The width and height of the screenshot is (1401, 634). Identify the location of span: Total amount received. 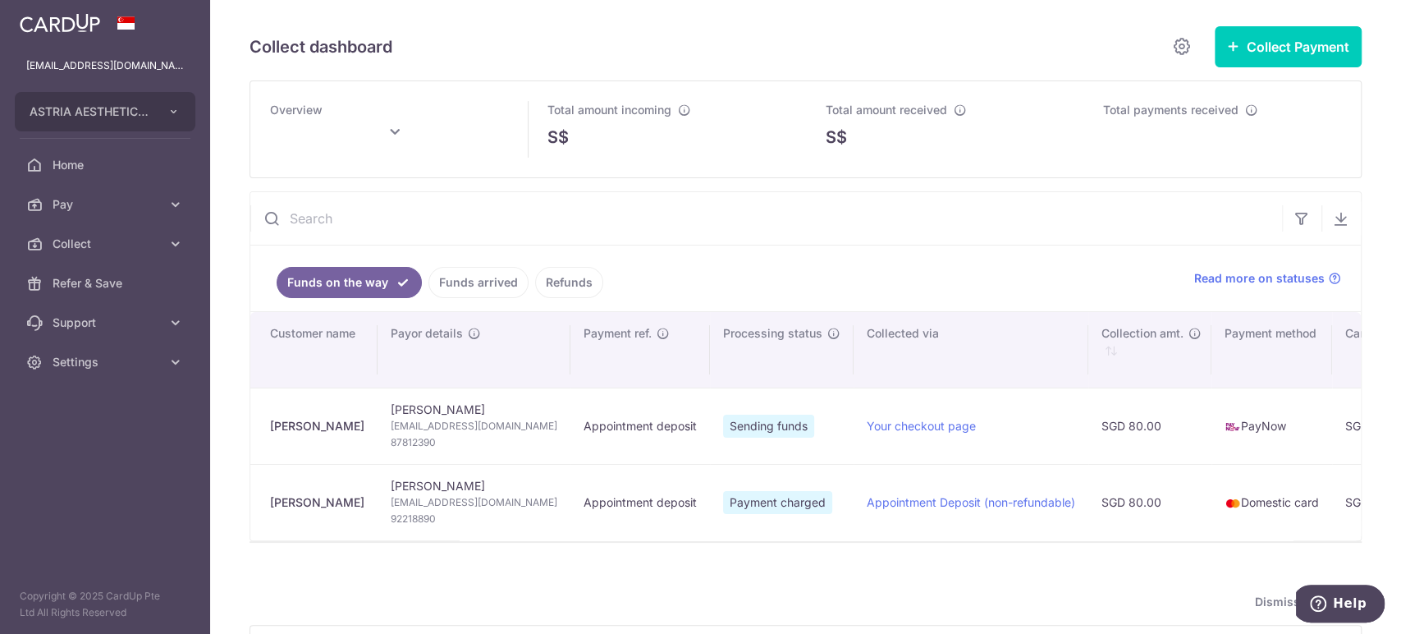
(886, 109).